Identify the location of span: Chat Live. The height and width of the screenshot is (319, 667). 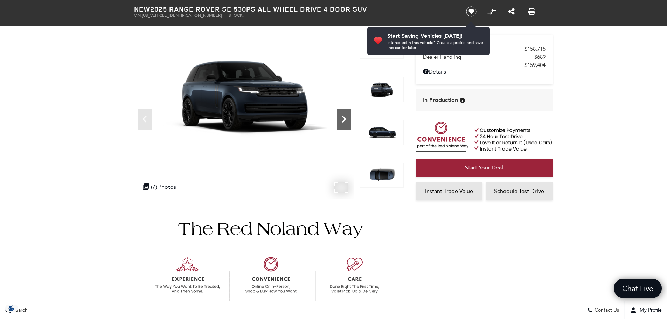
(638, 288).